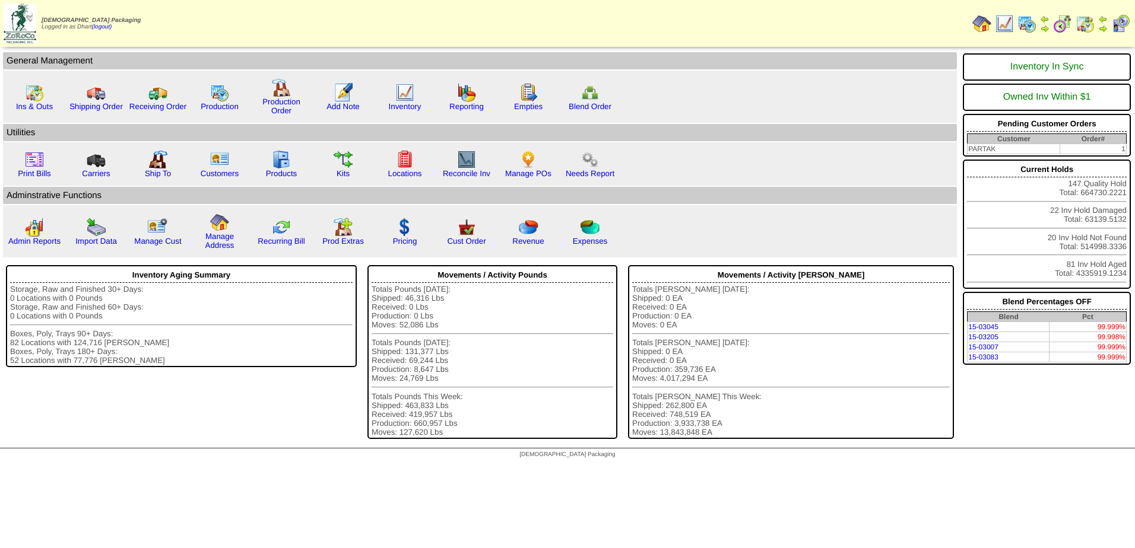 Image resolution: width=1135 pixels, height=548 pixels. I want to click on img: zoroco-logo-small.webp, so click(20, 23).